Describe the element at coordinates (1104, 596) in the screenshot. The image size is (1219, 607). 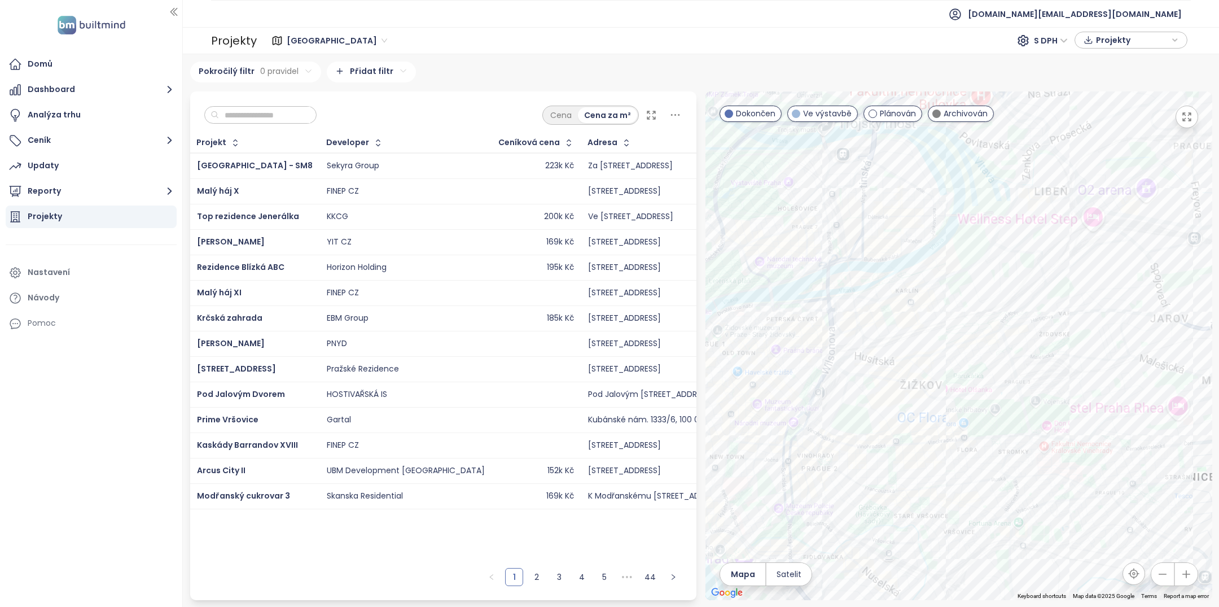
I see `span: Map data ©2025 Google` at that location.